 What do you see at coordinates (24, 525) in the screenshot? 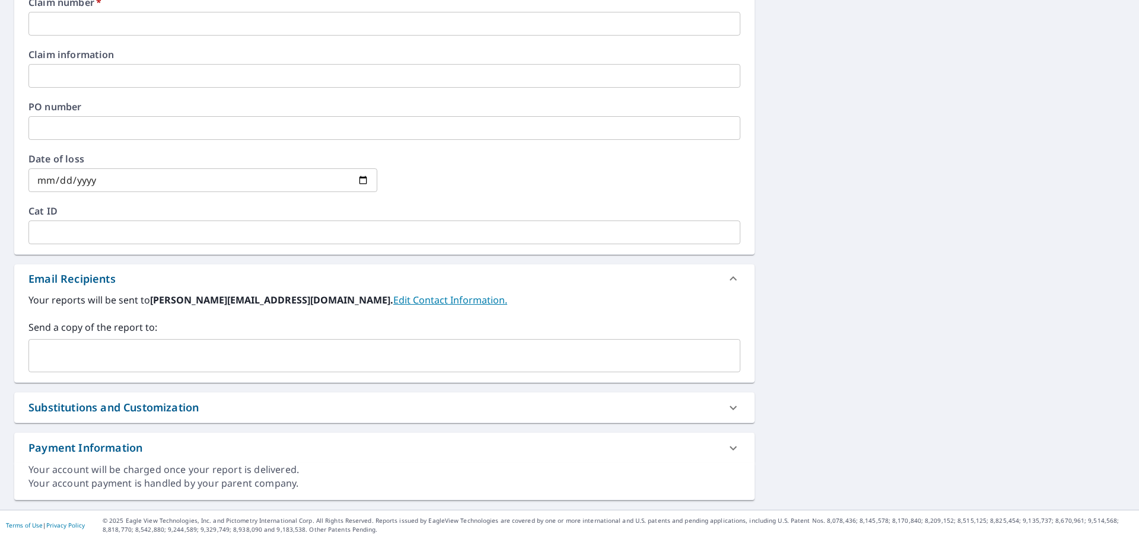
I see `a: Terms of Use` at bounding box center [24, 525].